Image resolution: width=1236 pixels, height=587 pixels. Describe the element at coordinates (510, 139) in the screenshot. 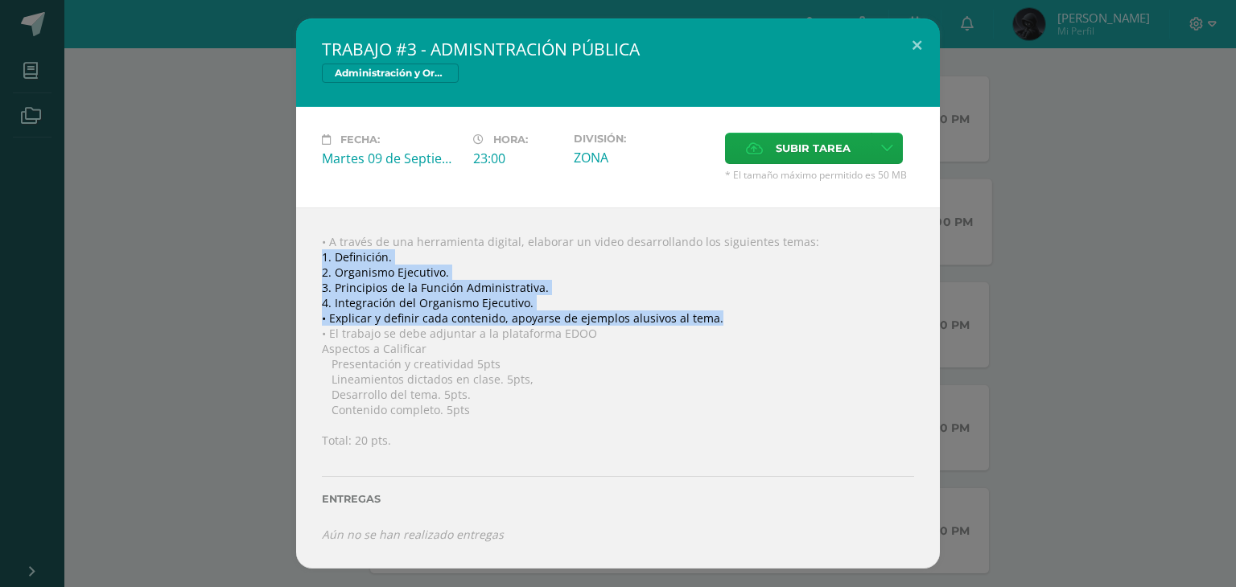

I see `span: Hora:` at that location.